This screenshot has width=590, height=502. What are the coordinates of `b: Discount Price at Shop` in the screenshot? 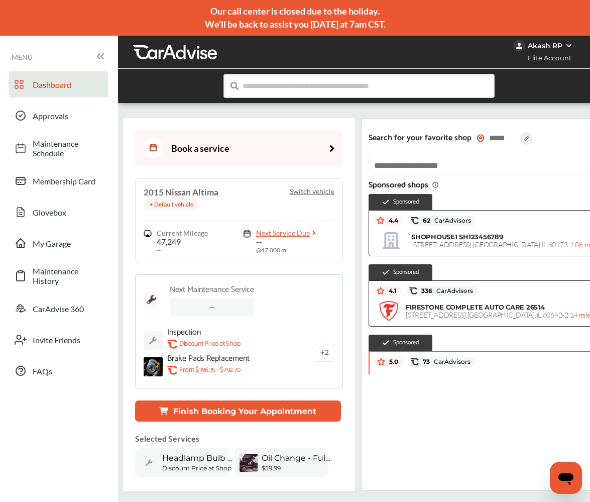 It's located at (197, 468).